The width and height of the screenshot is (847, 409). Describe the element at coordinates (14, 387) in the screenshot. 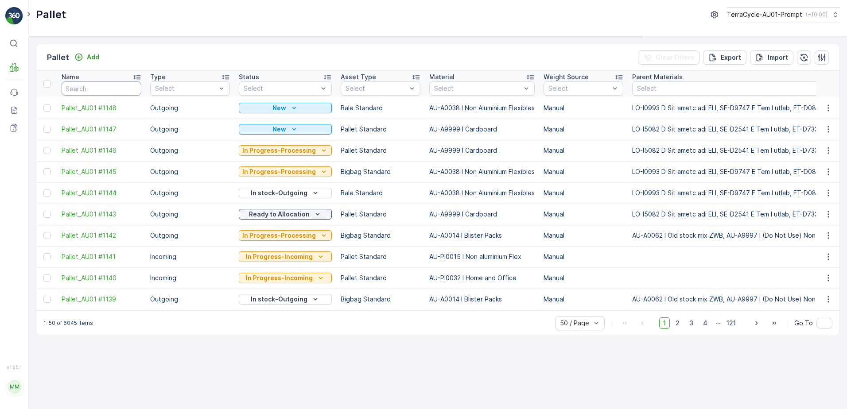

I see `button: MM` at that location.